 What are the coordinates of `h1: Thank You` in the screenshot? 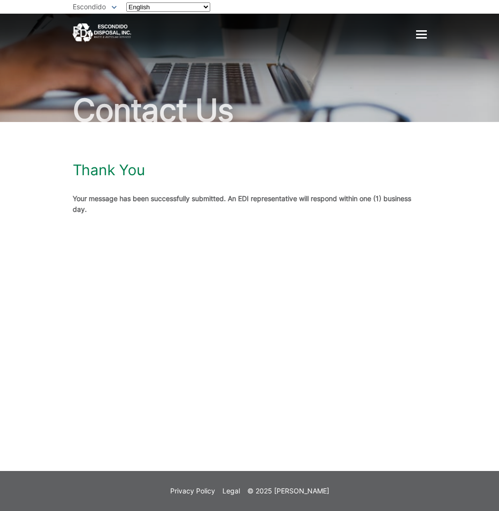 It's located at (109, 170).